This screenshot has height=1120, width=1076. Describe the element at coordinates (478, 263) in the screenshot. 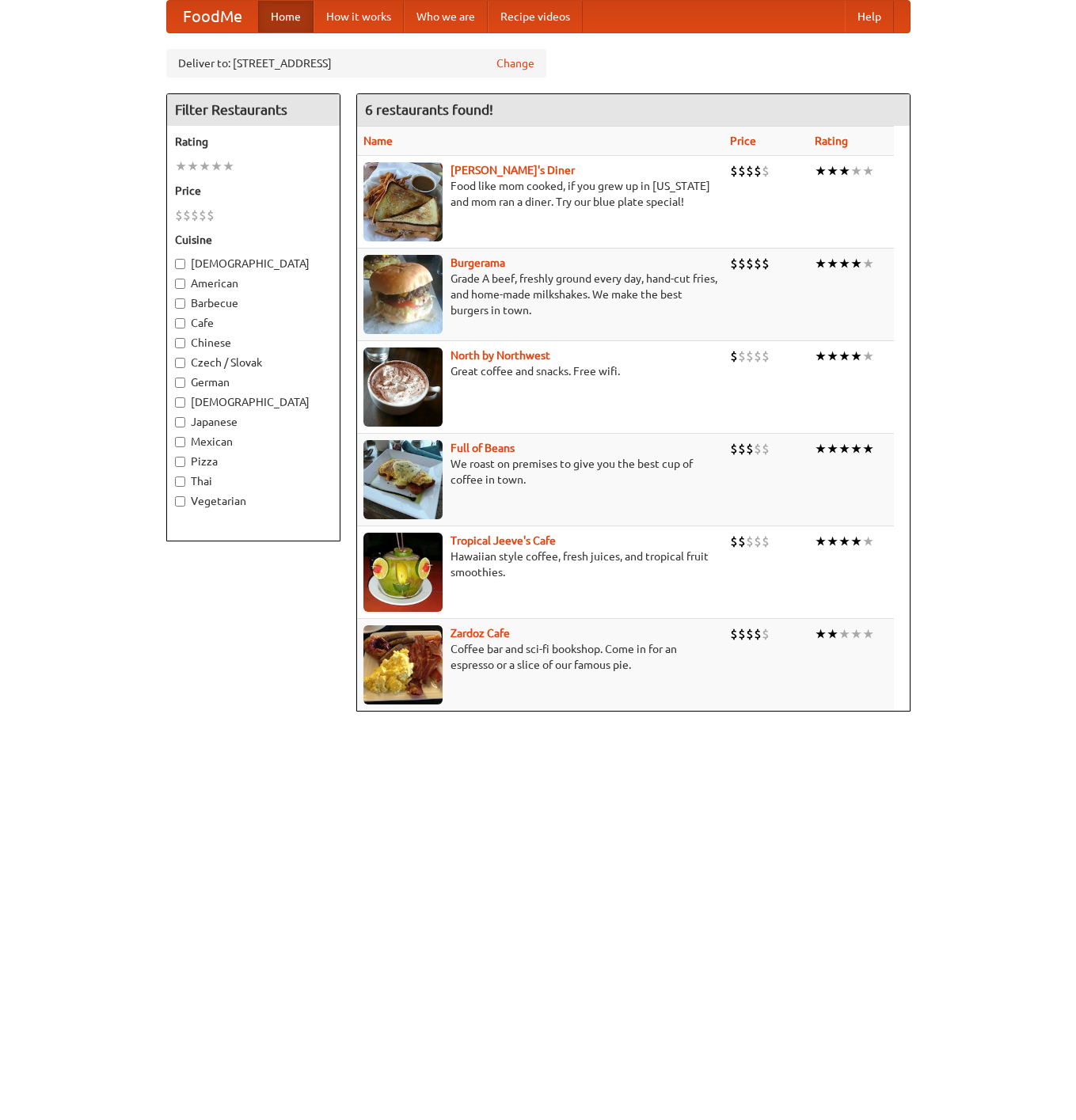

I see `a: Burgerama` at that location.